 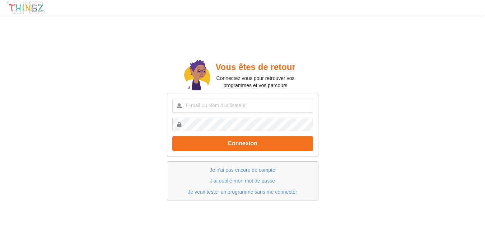 I want to click on a: Je n'ai pas encore de compte, so click(x=242, y=170).